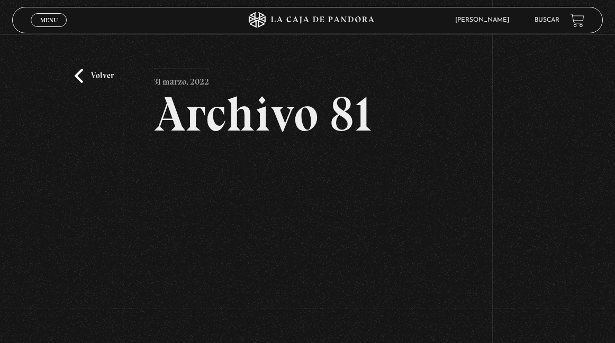  Describe the element at coordinates (181, 79) in the screenshot. I see `p: 31 marzo, 2022` at that location.